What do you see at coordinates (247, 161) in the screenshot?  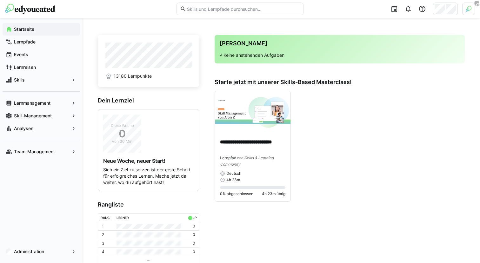 I see `span: von Skills & Learning Community` at bounding box center [247, 161].